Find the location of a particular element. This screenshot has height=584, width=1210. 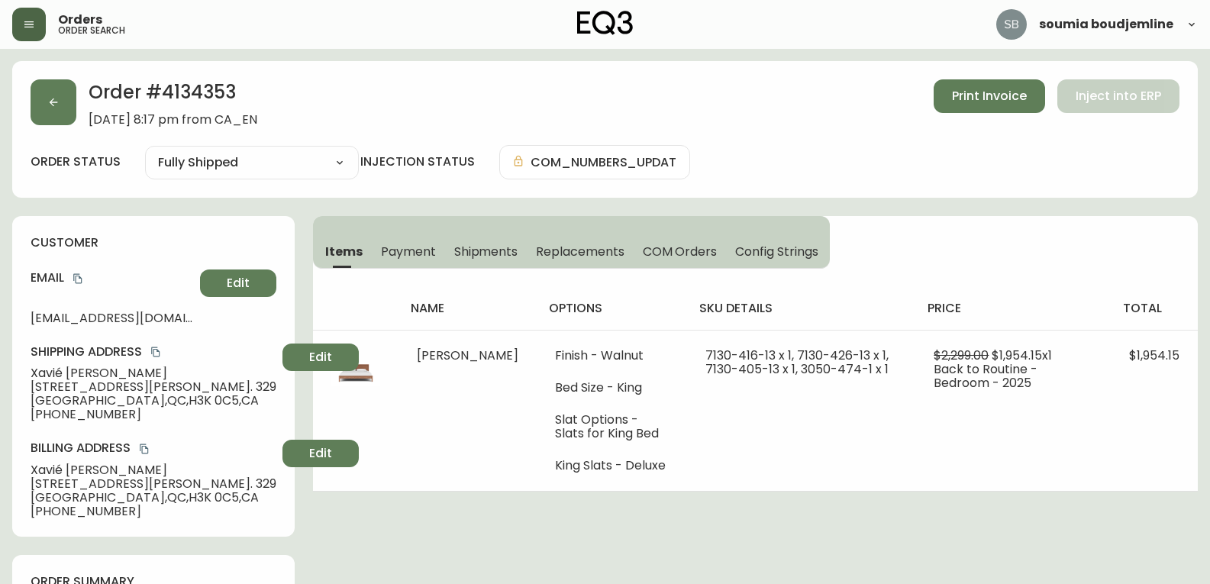

span: COM Orders is located at coordinates (680, 251).